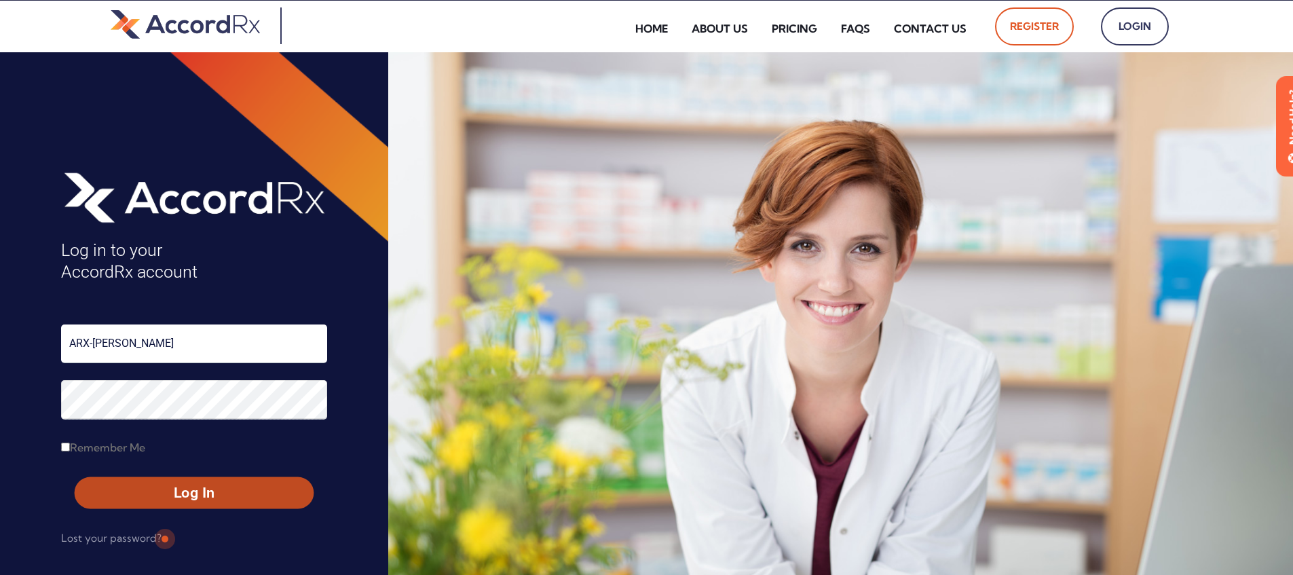 Image resolution: width=1293 pixels, height=575 pixels. What do you see at coordinates (1135, 26) in the screenshot?
I see `a: Login` at bounding box center [1135, 26].